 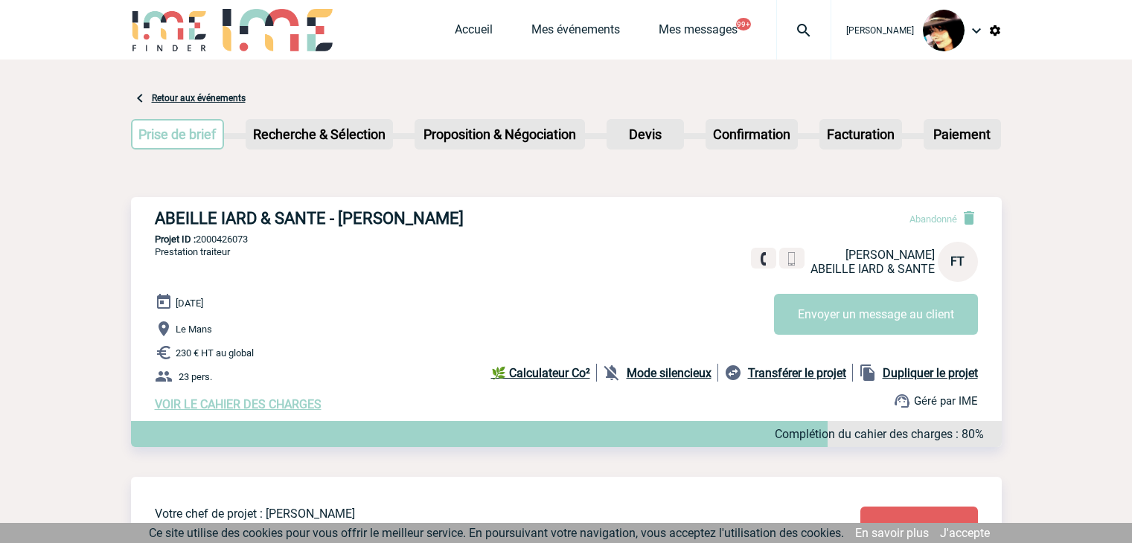 I want to click on span: 23 pers., so click(x=195, y=377).